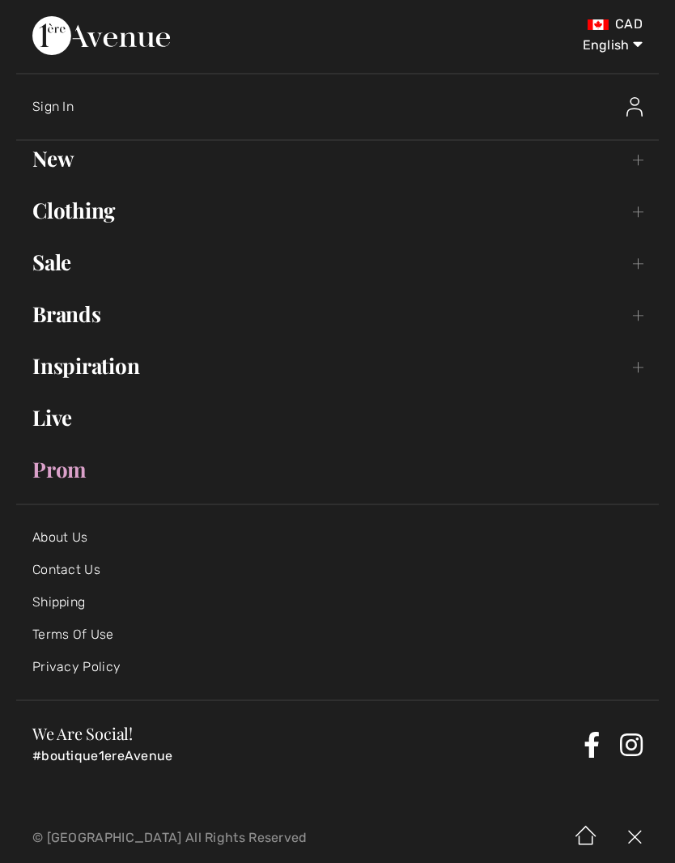  I want to click on div: CAD, so click(521, 24).